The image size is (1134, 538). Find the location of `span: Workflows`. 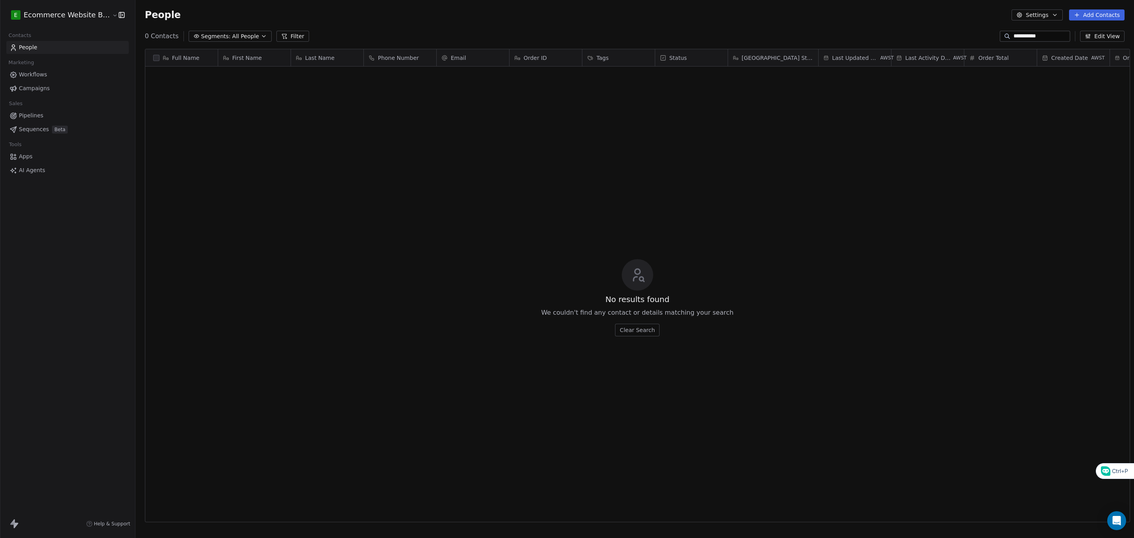

span: Workflows is located at coordinates (33, 74).